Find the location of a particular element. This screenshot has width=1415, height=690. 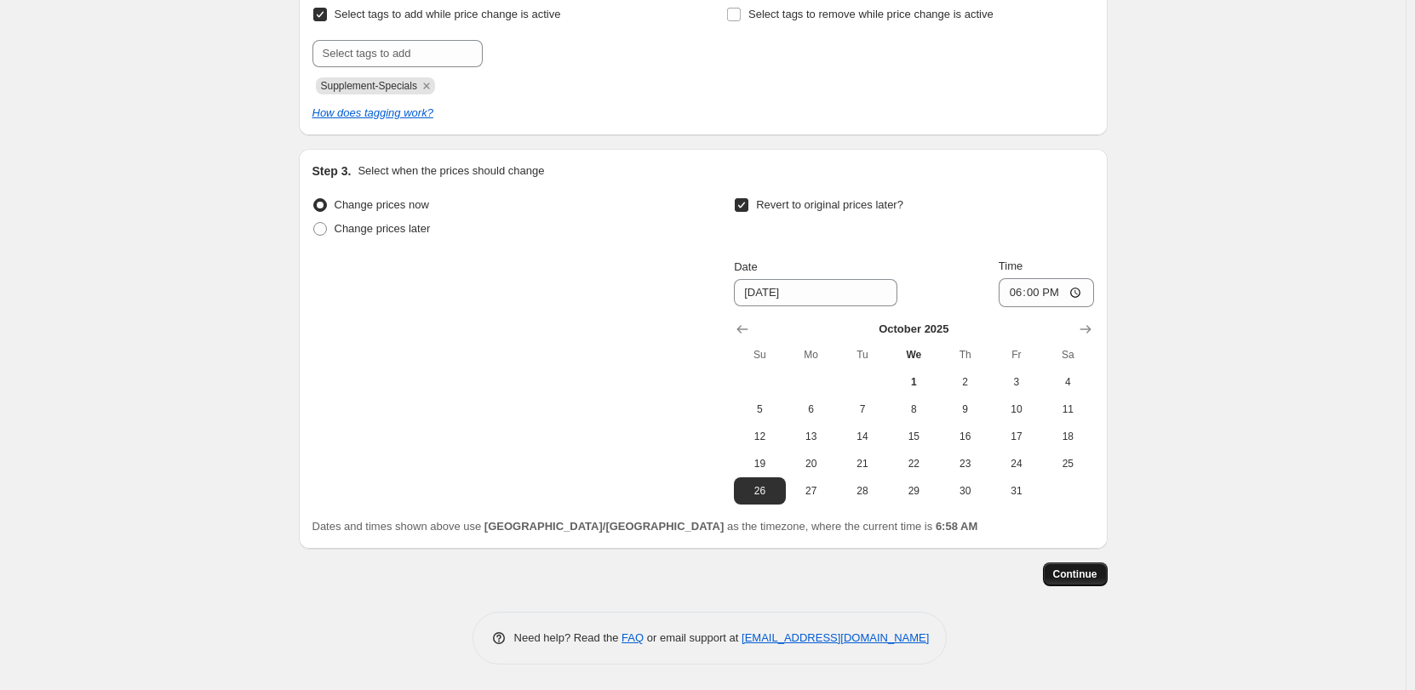

button: Thursday October 16 2025 is located at coordinates (965, 437).